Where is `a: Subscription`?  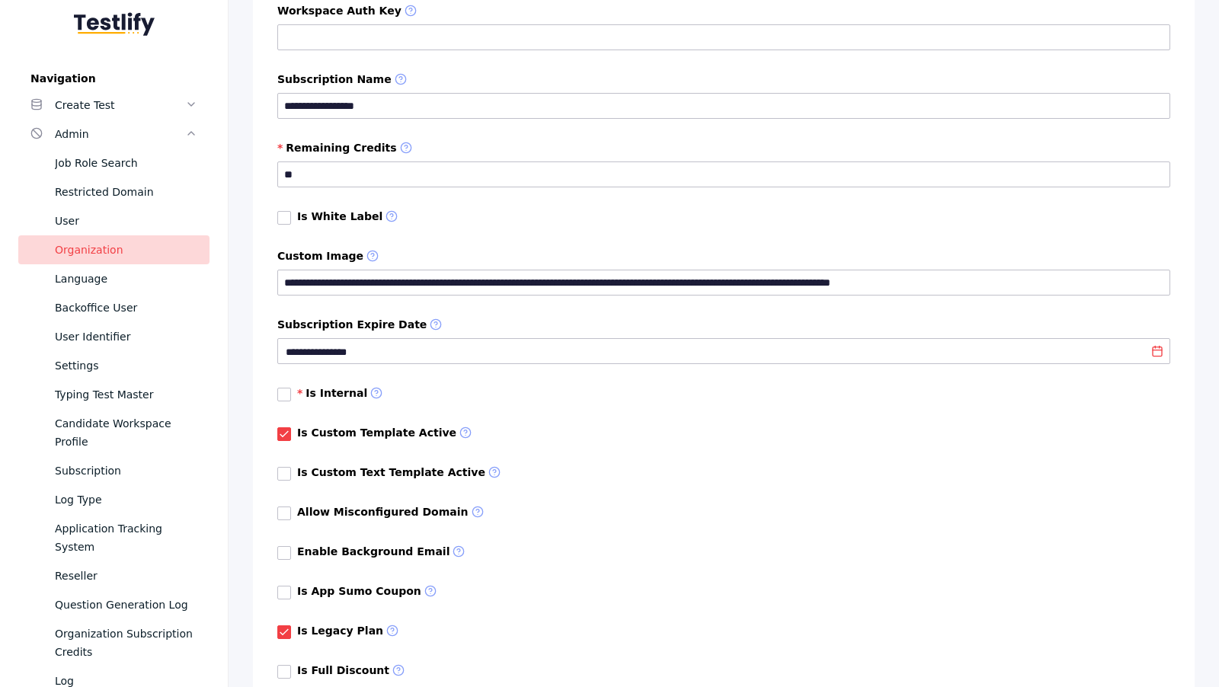
a: Subscription is located at coordinates (114, 471).